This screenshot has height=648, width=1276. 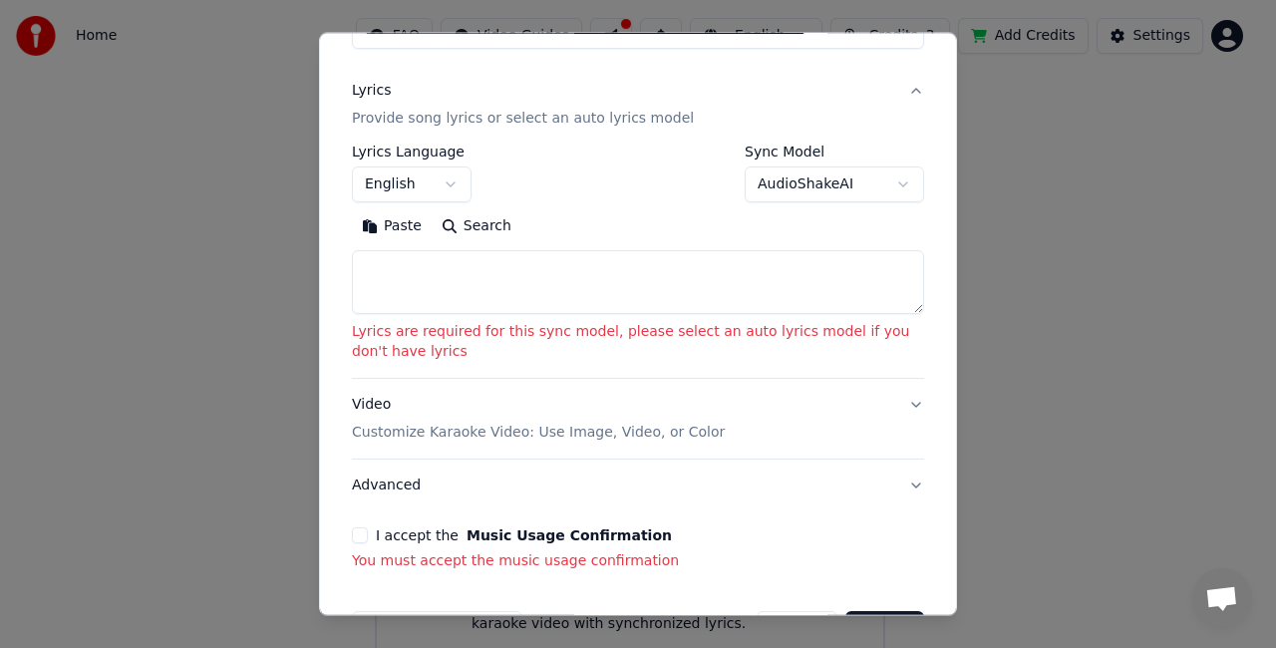 What do you see at coordinates (569, 535) in the screenshot?
I see `button: I accept the` at bounding box center [569, 535].